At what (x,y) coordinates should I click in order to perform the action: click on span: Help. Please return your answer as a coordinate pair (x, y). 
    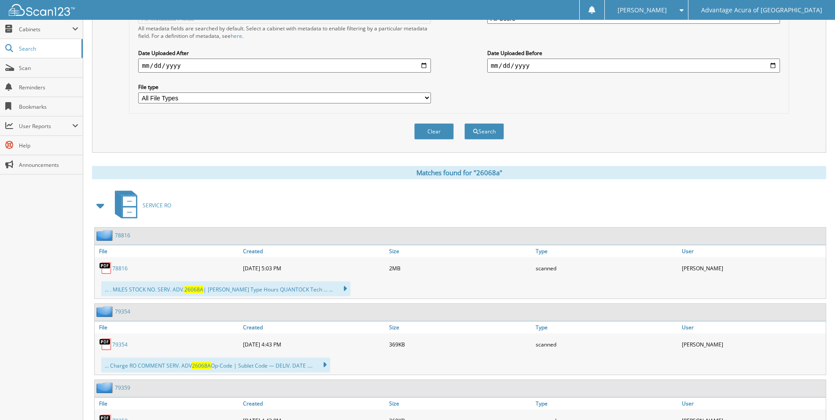
    Looking at the image, I should click on (48, 145).